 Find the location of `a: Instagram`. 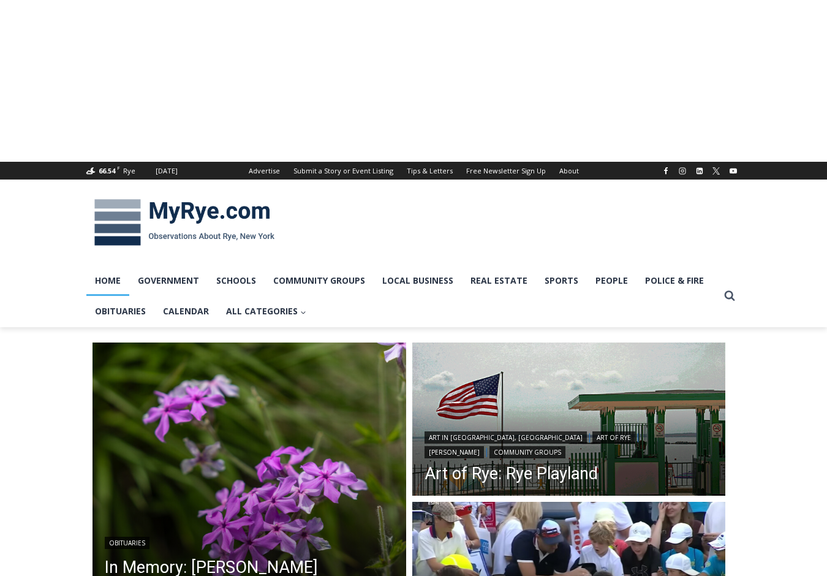

a: Instagram is located at coordinates (682, 171).